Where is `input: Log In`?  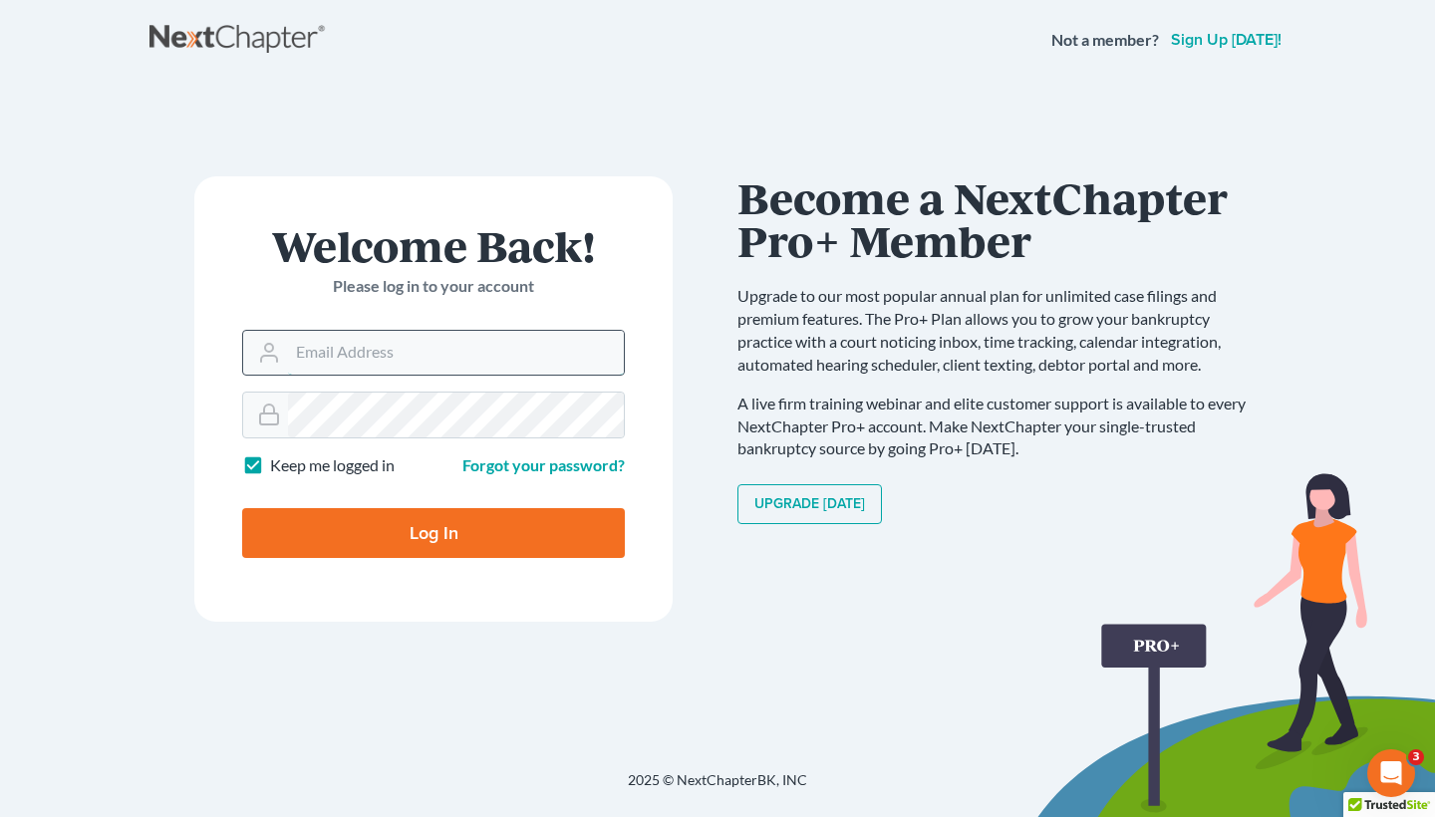 input: Log In is located at coordinates (434, 533).